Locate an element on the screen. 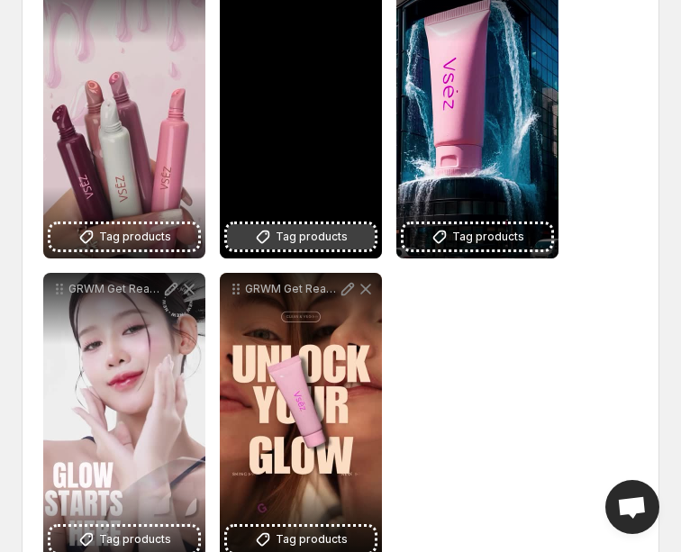  div: Open chat is located at coordinates (632, 507).